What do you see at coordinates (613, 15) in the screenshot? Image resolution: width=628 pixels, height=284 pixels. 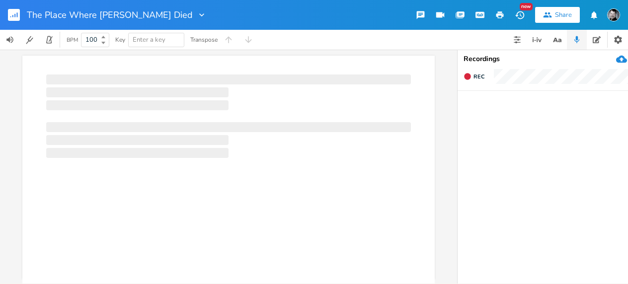 I see `img: Timothy James` at bounding box center [613, 15].